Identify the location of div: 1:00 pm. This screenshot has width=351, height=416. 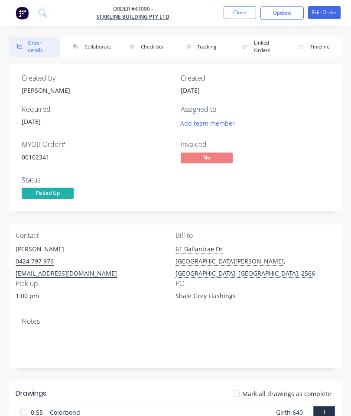
(95, 296).